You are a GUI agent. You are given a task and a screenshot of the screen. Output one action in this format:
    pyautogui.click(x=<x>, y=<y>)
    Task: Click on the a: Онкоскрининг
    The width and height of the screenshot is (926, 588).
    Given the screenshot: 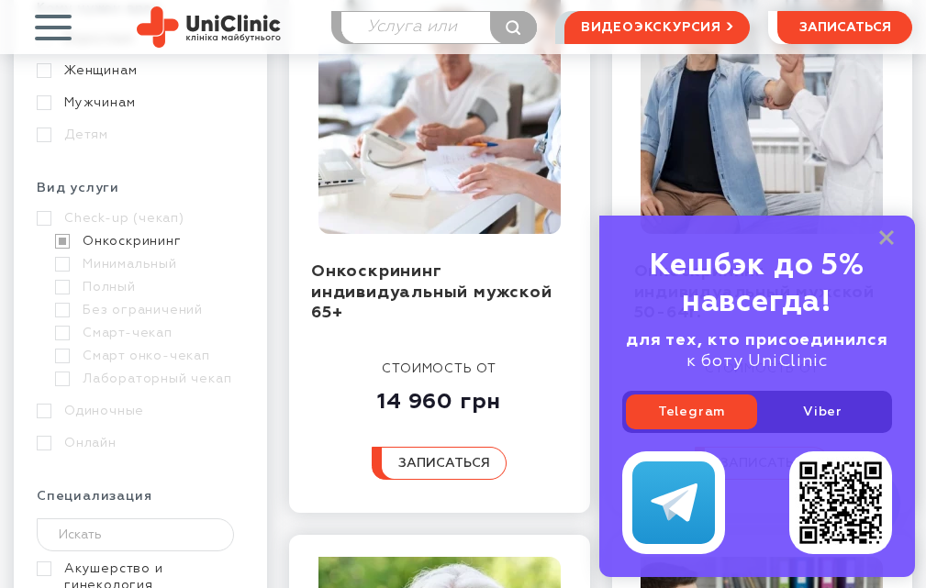 What is the action you would take?
    pyautogui.click(x=147, y=241)
    